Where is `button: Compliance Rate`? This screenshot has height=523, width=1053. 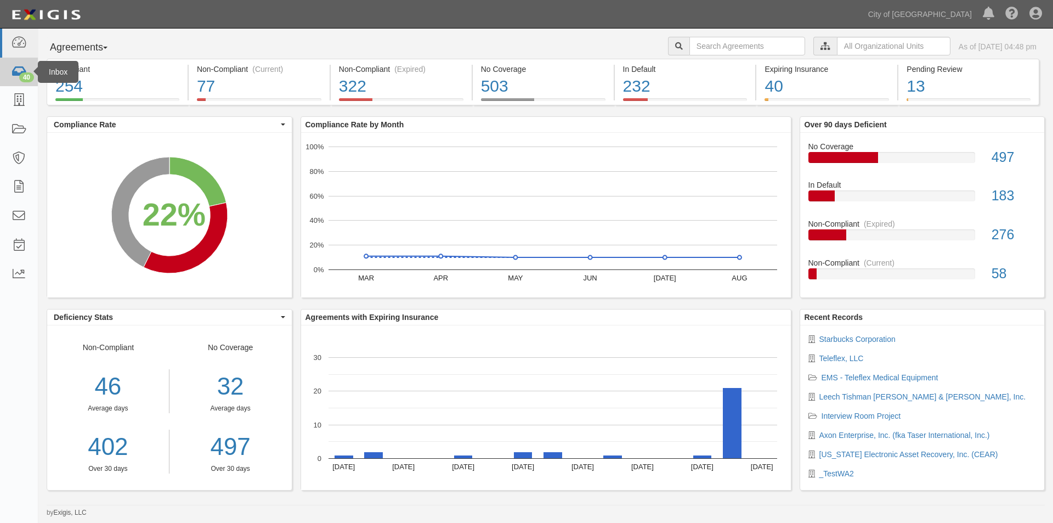
button: Compliance Rate is located at coordinates (170, 125).